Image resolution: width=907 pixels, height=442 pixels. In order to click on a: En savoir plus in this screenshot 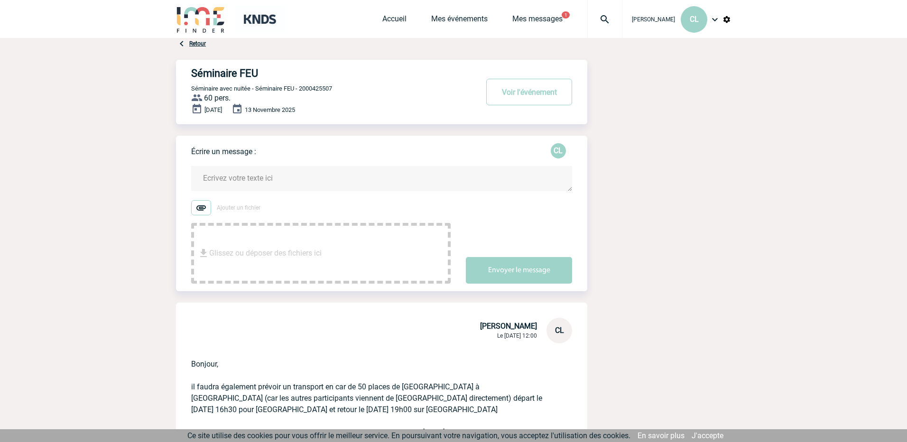, I will do `click(661, 436)`.